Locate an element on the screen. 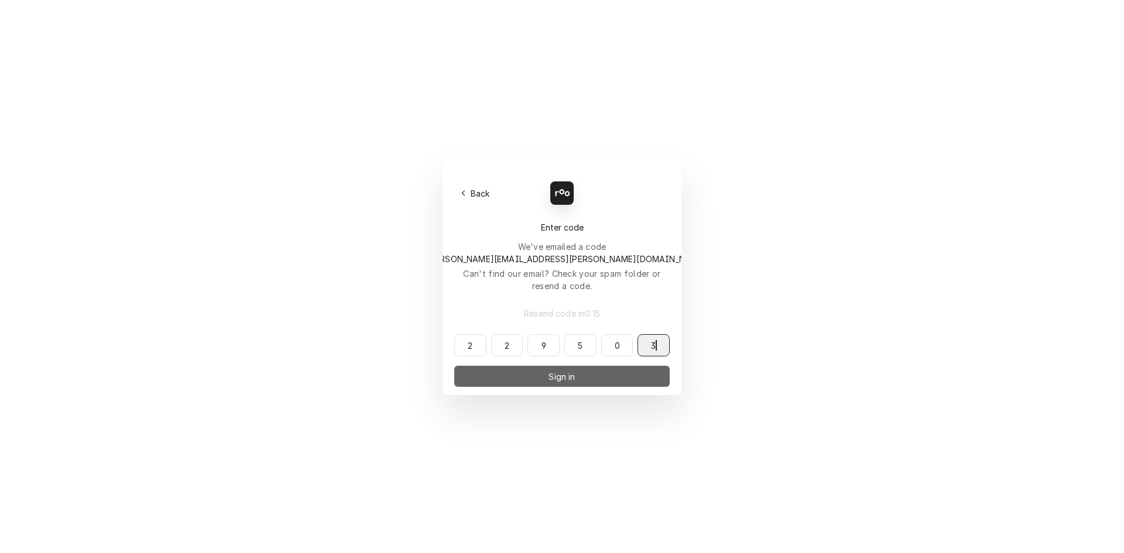 Image resolution: width=1124 pixels, height=553 pixels. button: Back is located at coordinates (475, 193).